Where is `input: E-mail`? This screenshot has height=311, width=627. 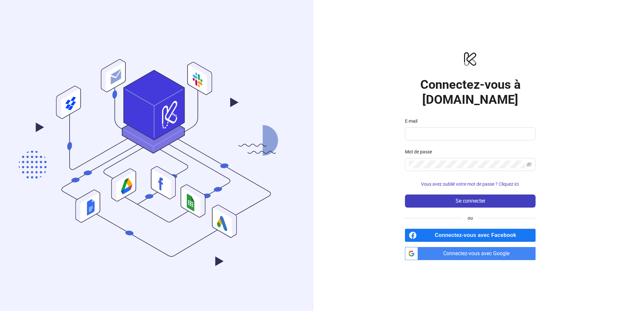
input: E-mail is located at coordinates (470, 134).